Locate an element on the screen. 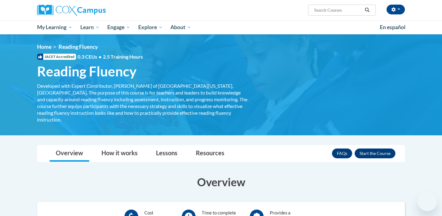 This screenshot has height=216, width=442. a: Explore is located at coordinates (151, 27).